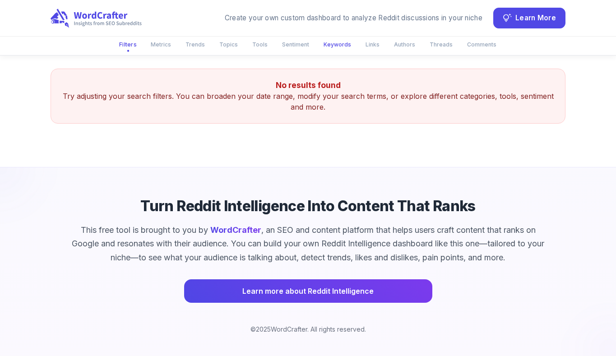 The image size is (616, 356). What do you see at coordinates (235, 230) in the screenshot?
I see `a: WordCrafter` at bounding box center [235, 230].